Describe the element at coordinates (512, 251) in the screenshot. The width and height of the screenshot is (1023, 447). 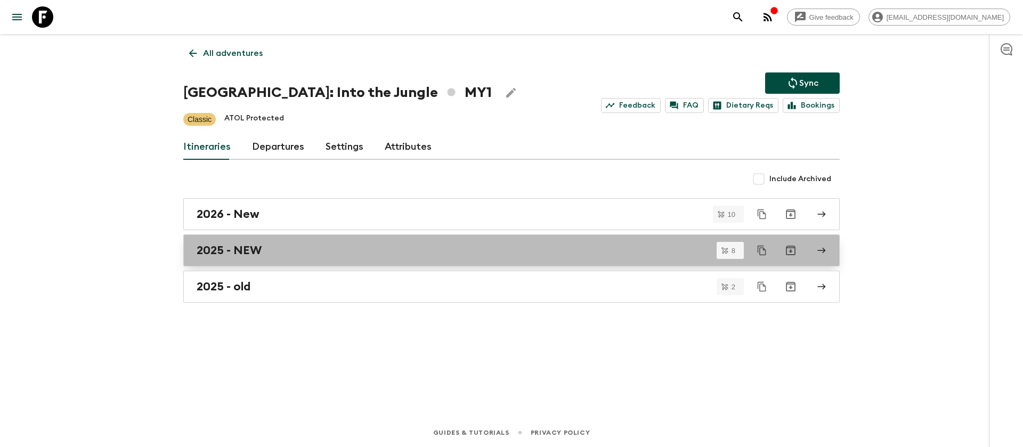
I see `a: 2025 - NEW` at that location.